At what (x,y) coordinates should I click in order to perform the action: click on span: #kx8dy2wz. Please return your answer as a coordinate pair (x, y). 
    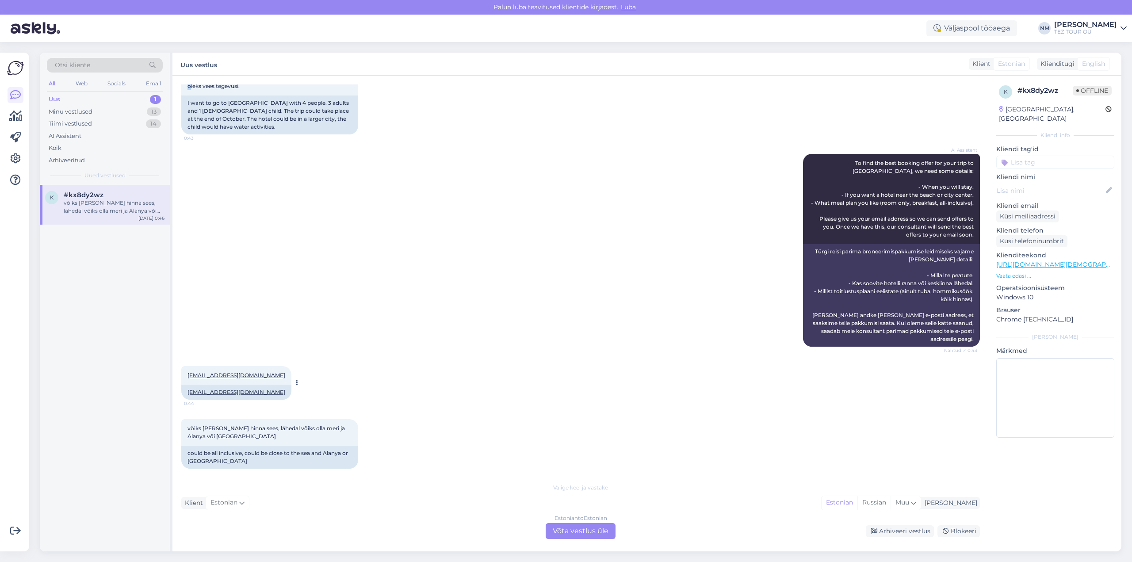
    Looking at the image, I should click on (84, 195).